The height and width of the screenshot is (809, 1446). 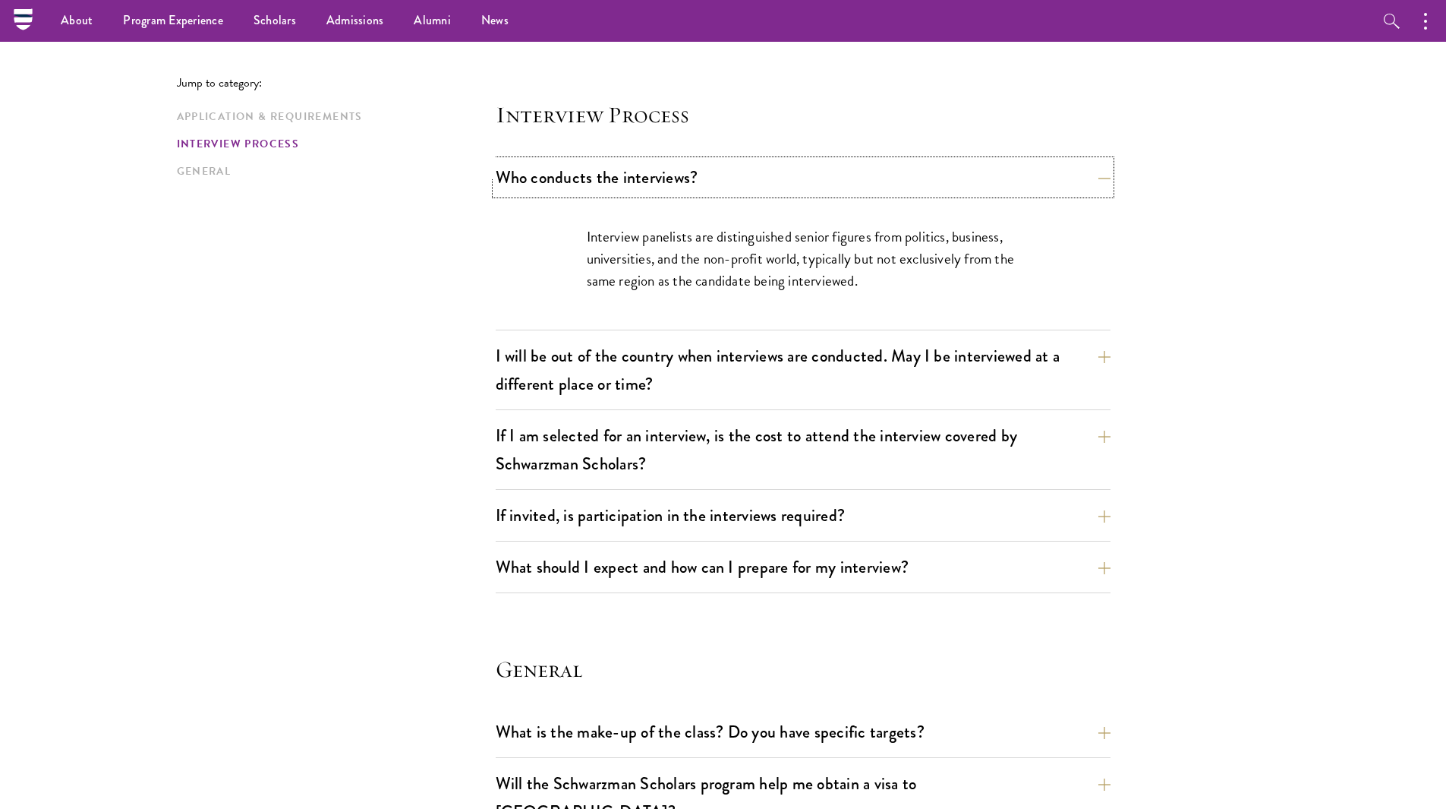 What do you see at coordinates (332, 171) in the screenshot?
I see `a: General` at bounding box center [332, 171].